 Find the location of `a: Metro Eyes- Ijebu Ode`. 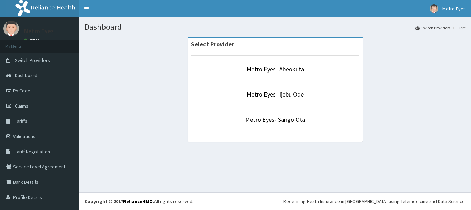

a: Metro Eyes- Ijebu Ode is located at coordinates (275, 94).